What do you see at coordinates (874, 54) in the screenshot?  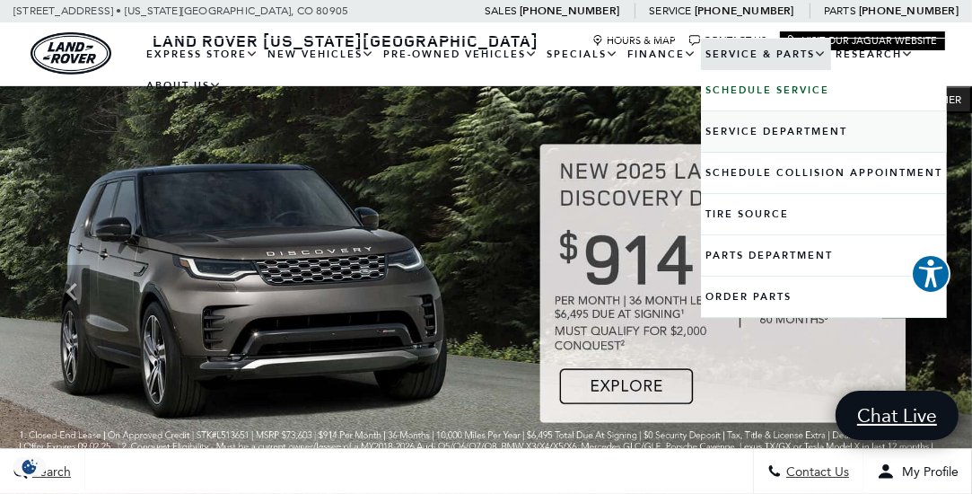 I see `a: Research` at bounding box center [874, 54].